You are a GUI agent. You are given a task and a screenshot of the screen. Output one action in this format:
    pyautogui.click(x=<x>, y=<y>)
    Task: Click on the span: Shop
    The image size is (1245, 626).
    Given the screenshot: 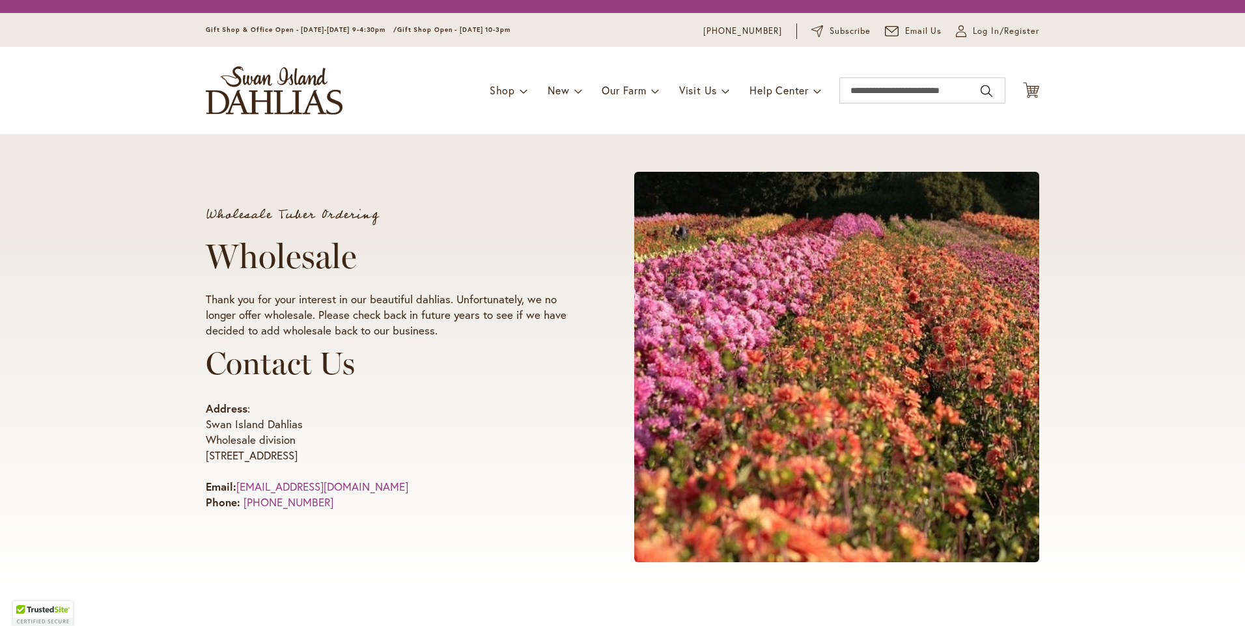 What is the action you would take?
    pyautogui.click(x=502, y=90)
    